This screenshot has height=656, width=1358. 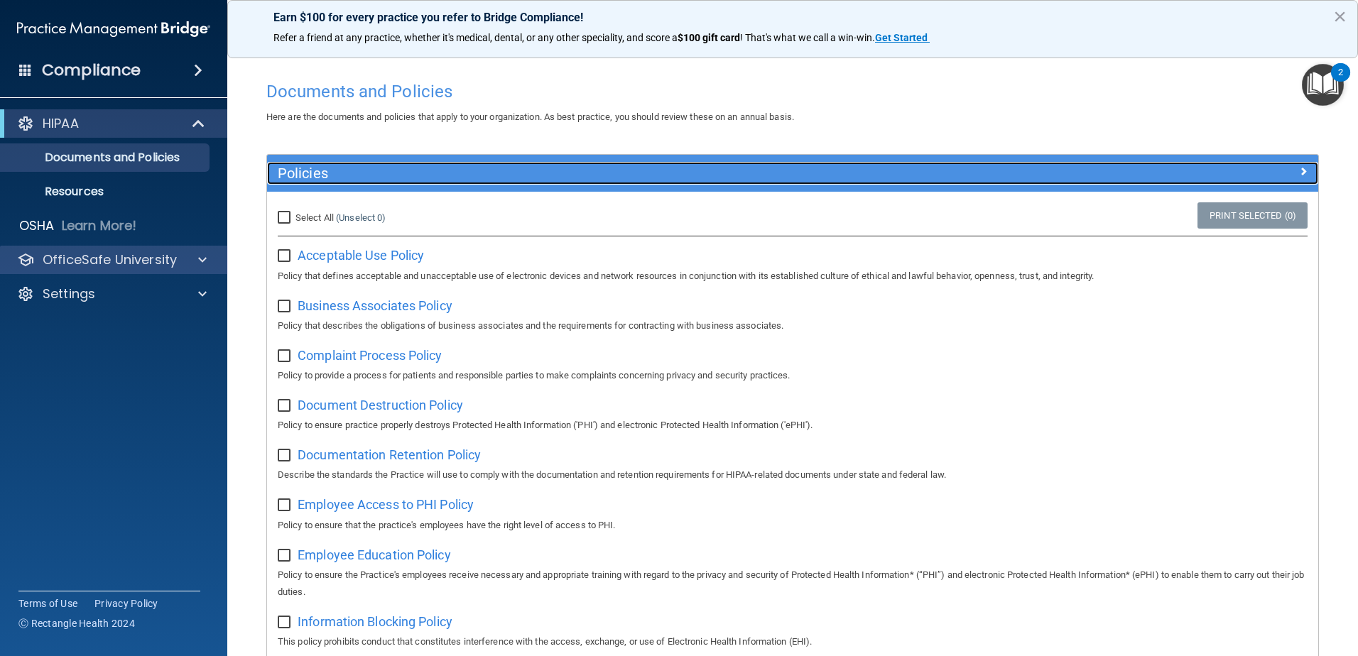 I want to click on span: Employee Education Policy, so click(x=374, y=555).